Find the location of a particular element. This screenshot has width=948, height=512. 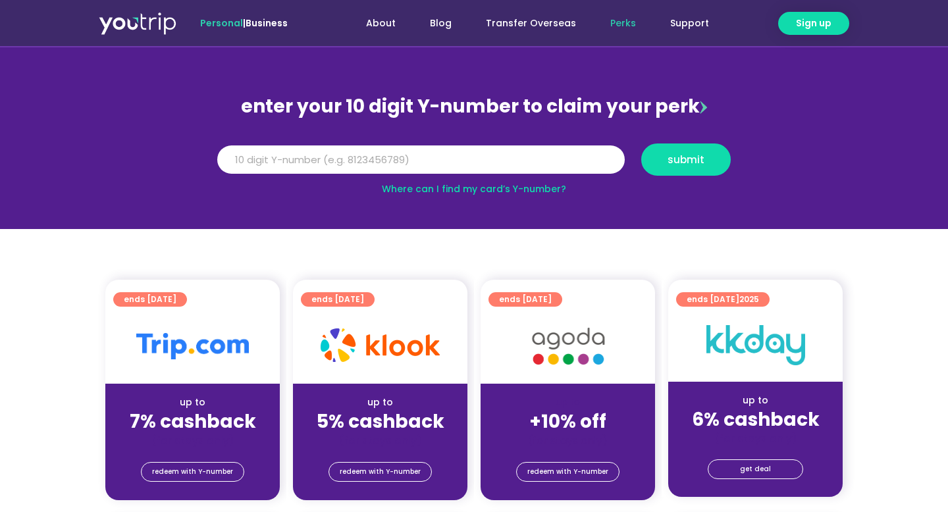

a: Support is located at coordinates (690, 23).